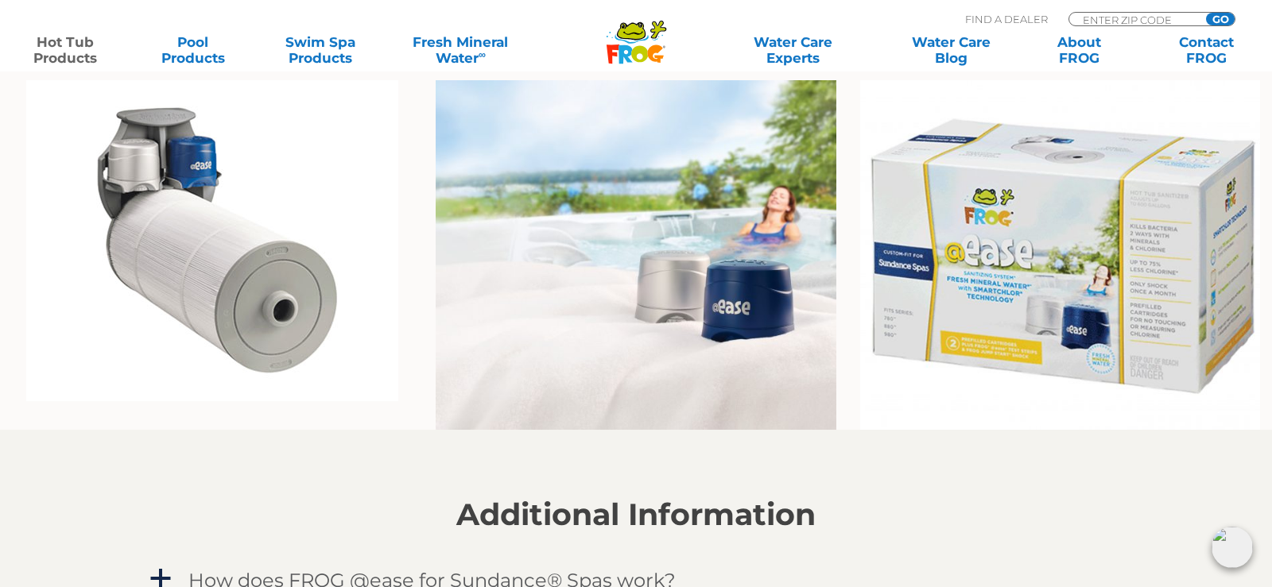 The width and height of the screenshot is (1272, 587). I want to click on a: AboutFROG, so click(1079, 50).